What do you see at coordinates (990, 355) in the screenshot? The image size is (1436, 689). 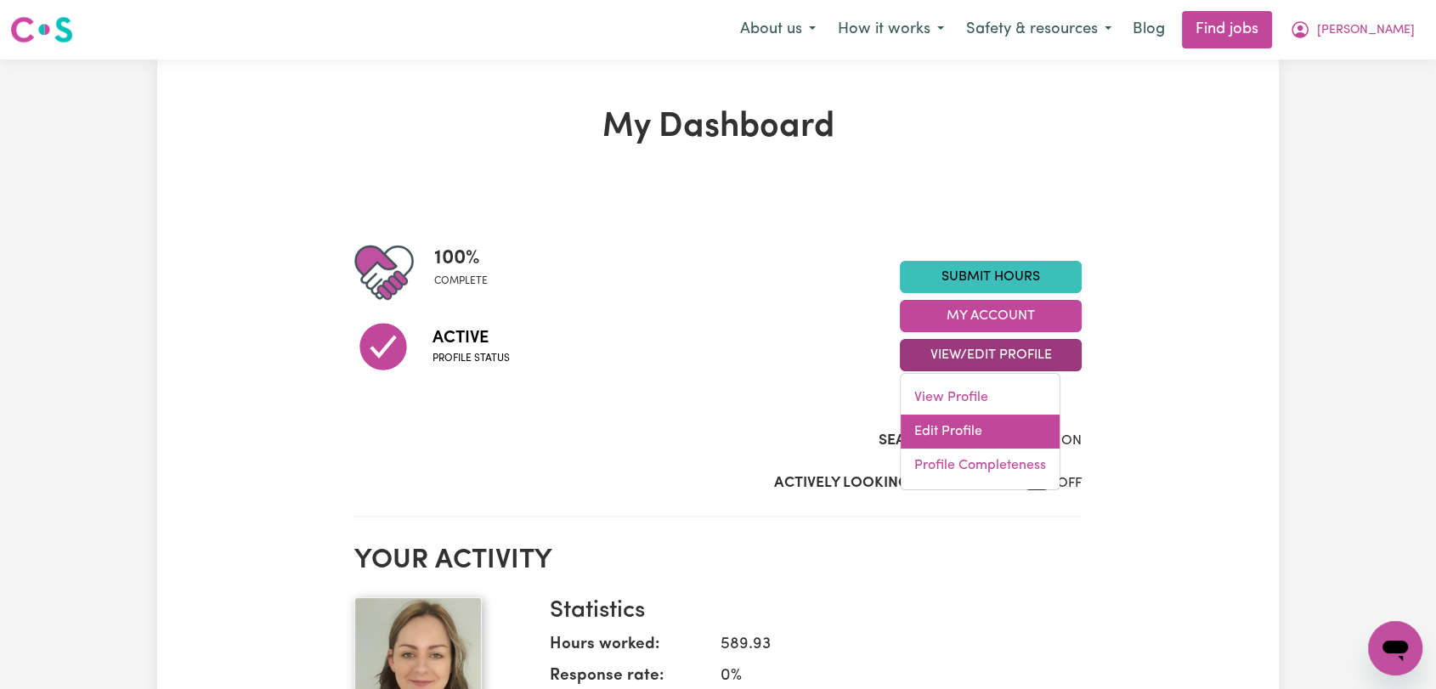 I see `button: View/Edit Profile` at bounding box center [990, 355].